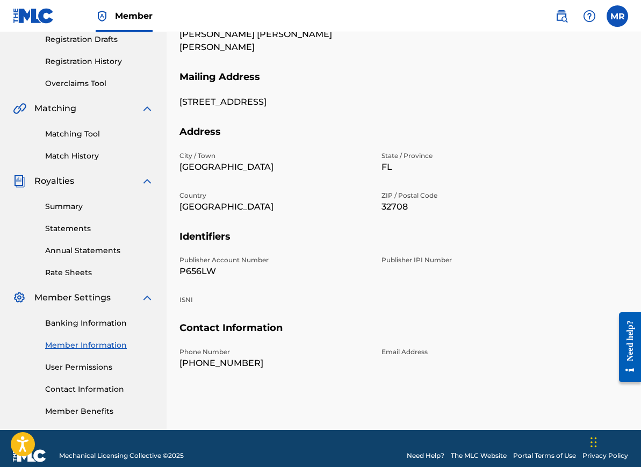 Image resolution: width=641 pixels, height=467 pixels. What do you see at coordinates (55, 108) in the screenshot?
I see `span: Matching` at bounding box center [55, 108].